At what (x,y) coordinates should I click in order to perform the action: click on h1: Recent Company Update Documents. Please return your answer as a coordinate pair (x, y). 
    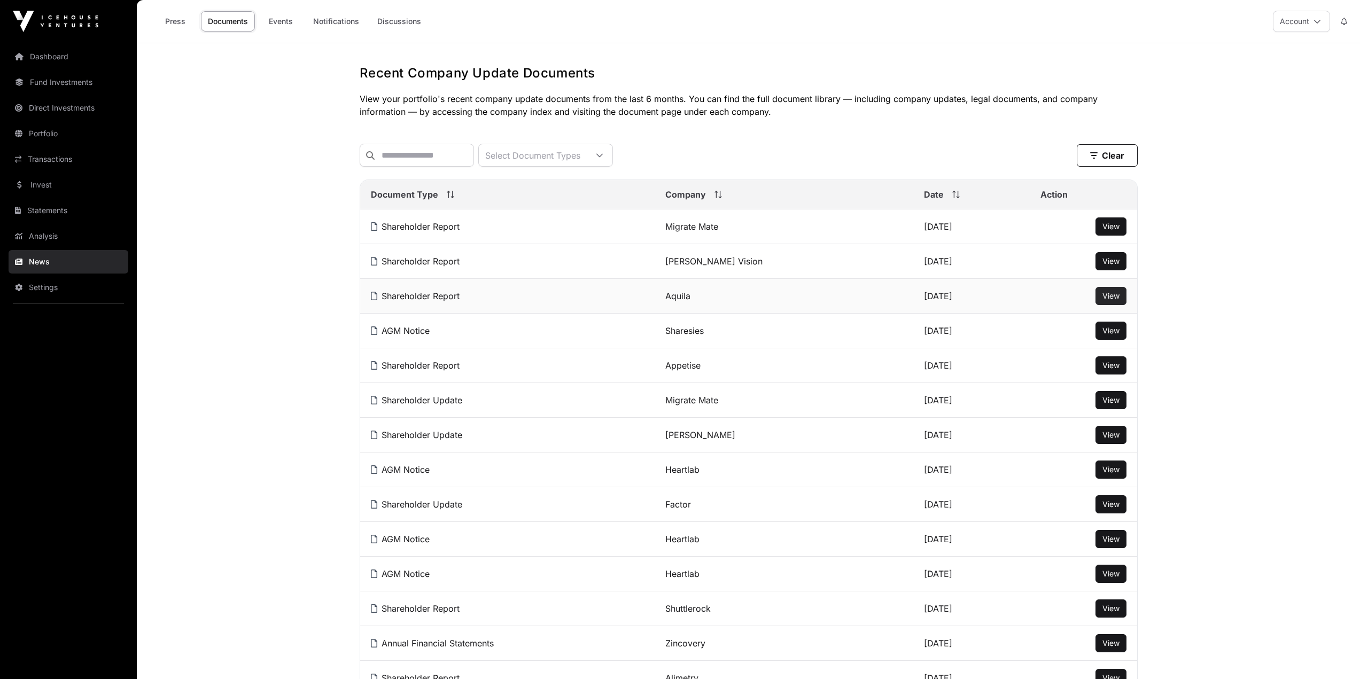
    Looking at the image, I should click on (749, 73).